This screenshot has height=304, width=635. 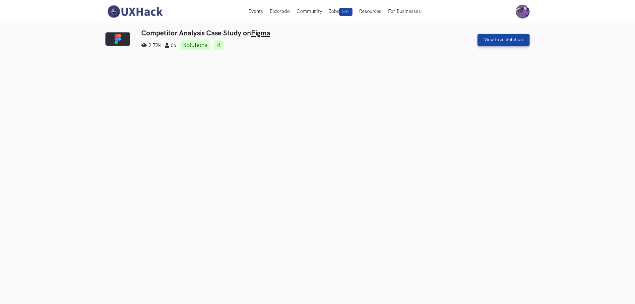 What do you see at coordinates (260, 33) in the screenshot?
I see `a: Figma` at bounding box center [260, 33].